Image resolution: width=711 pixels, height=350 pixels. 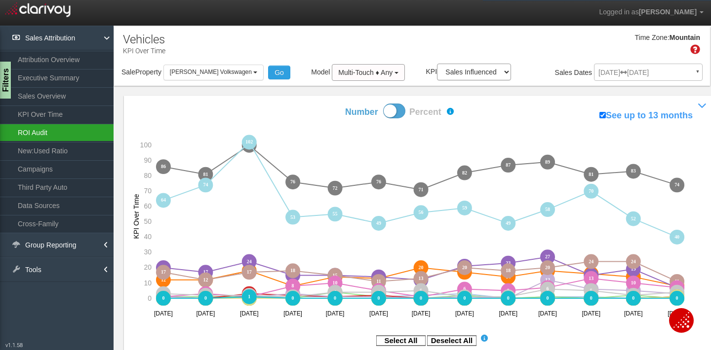 I want to click on text: 30, so click(x=148, y=253).